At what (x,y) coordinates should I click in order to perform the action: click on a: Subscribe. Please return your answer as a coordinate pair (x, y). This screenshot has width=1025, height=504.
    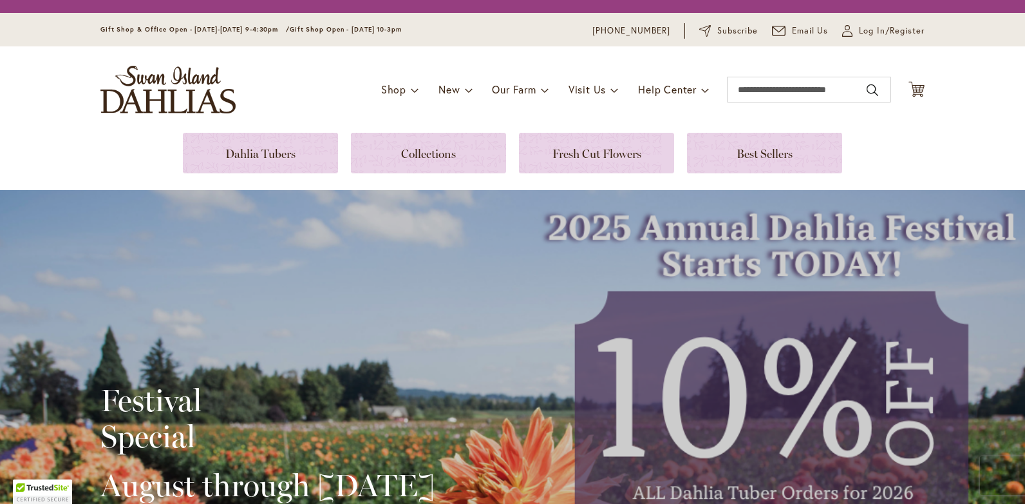
    Looking at the image, I should click on (729, 31).